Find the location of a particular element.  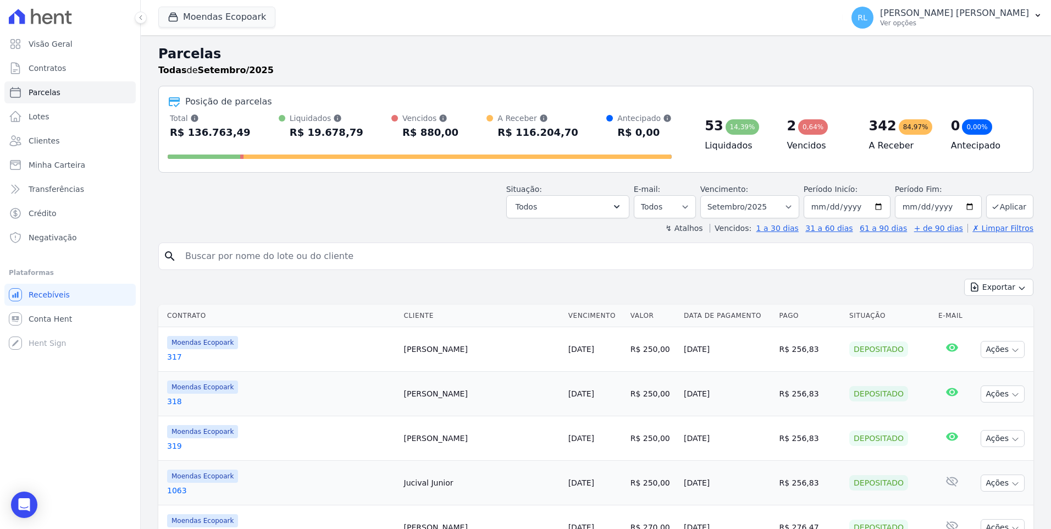

span: Negativação is located at coordinates (53, 237).